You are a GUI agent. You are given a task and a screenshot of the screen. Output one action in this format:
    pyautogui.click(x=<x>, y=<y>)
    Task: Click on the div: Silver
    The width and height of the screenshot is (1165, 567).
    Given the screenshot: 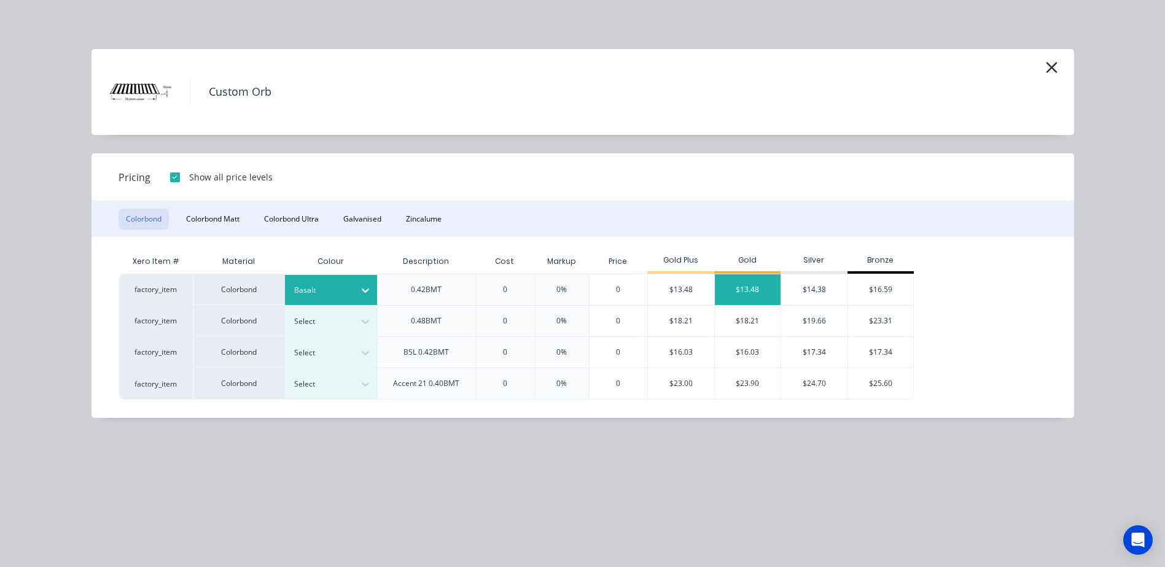 What is the action you would take?
    pyautogui.click(x=814, y=260)
    